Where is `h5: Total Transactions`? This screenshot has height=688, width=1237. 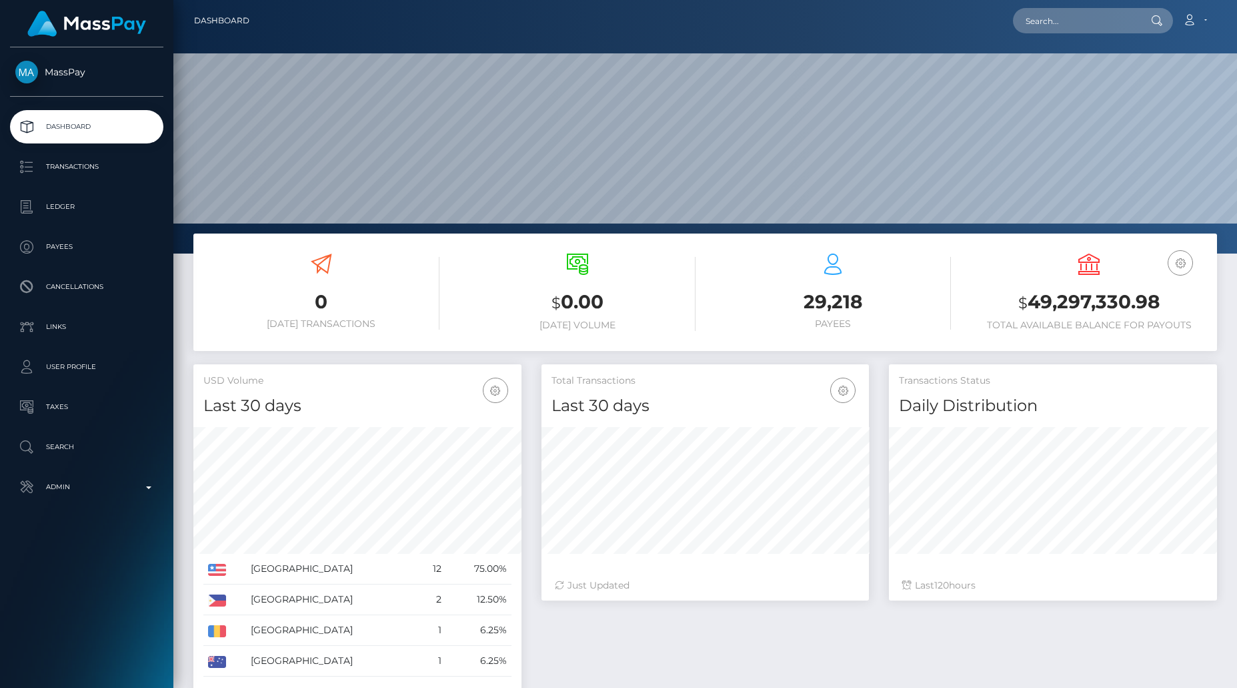
h5: Total Transactions is located at coordinates (706, 381).